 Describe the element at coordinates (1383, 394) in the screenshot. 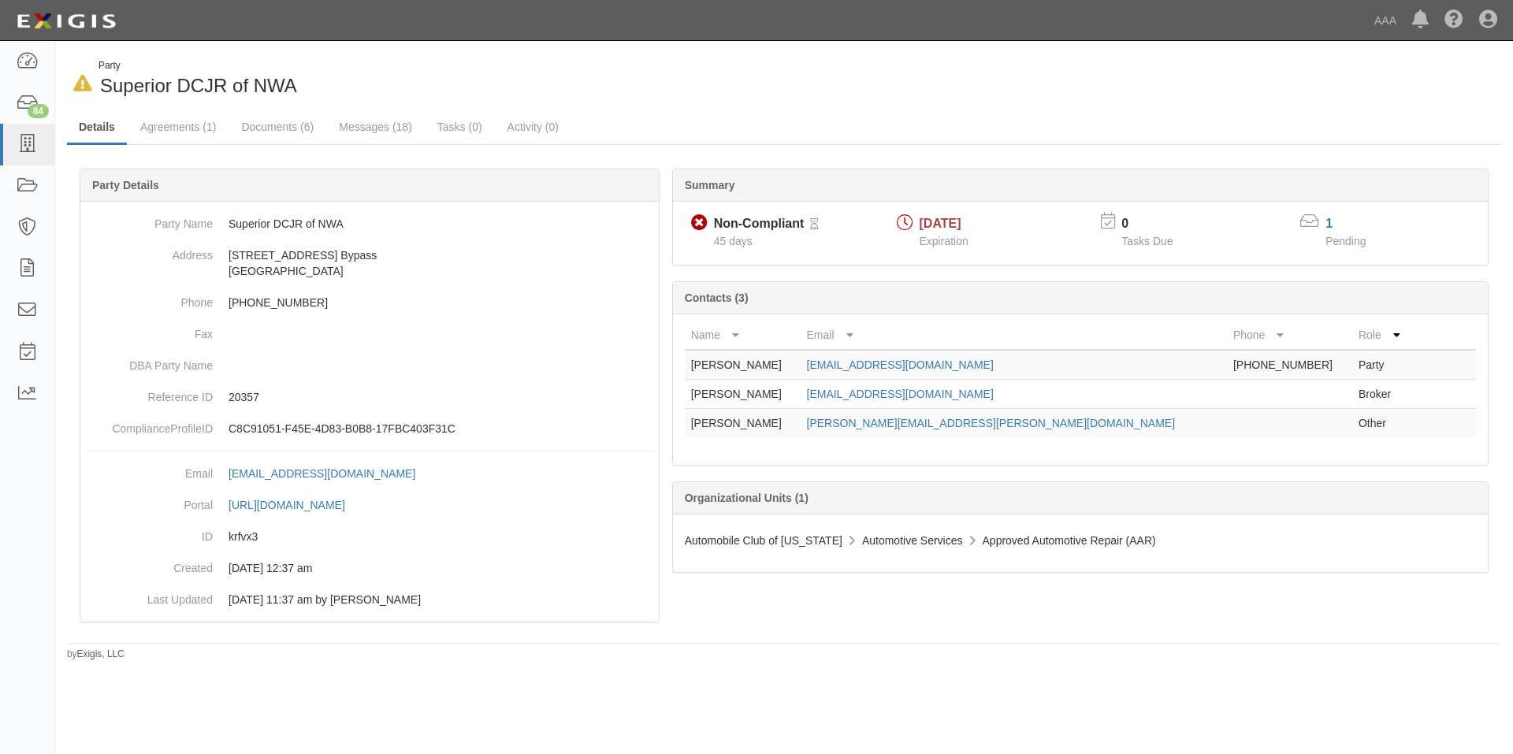

I see `td: Broker` at that location.